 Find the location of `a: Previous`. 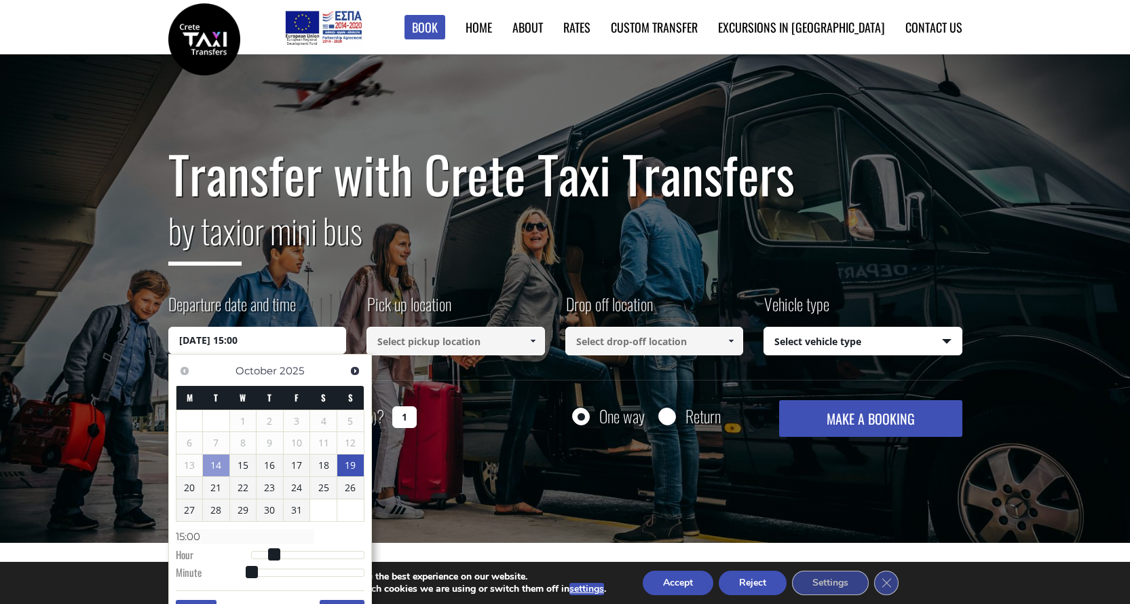

a: Previous is located at coordinates (185, 370).